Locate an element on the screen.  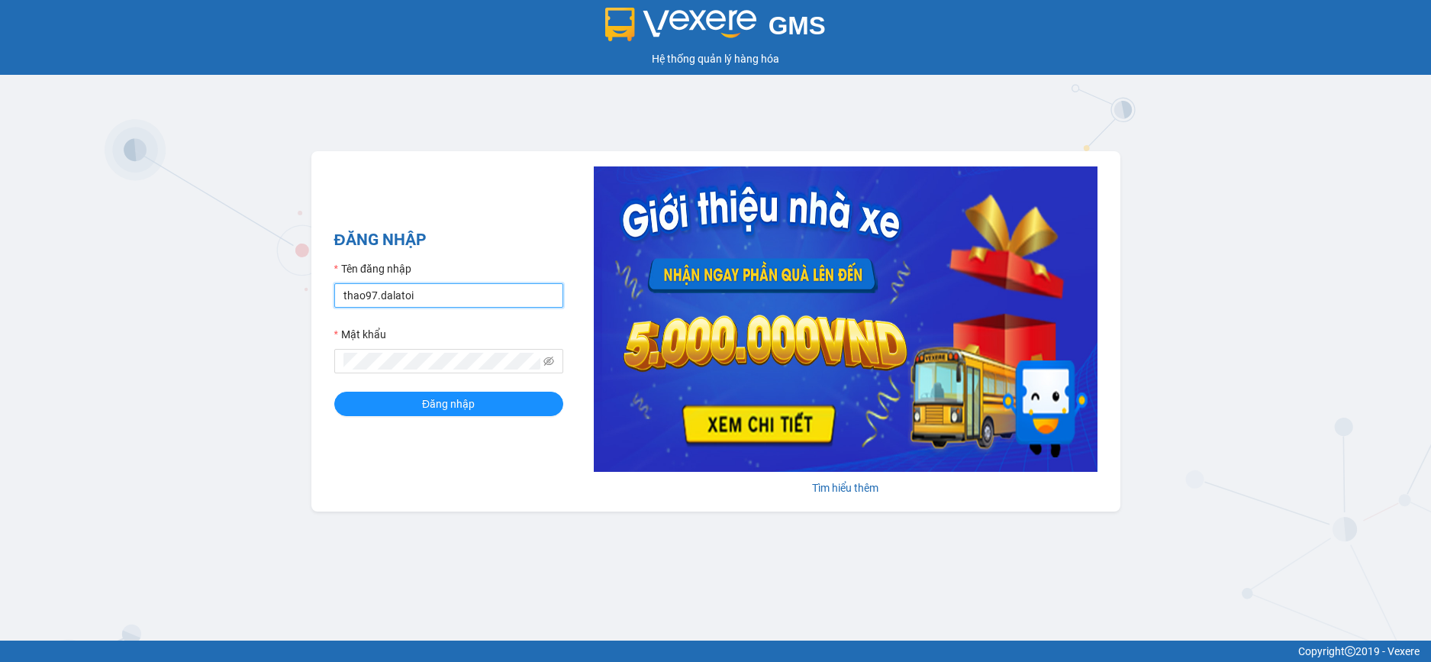
label: Mật khẩu is located at coordinates (360, 334).